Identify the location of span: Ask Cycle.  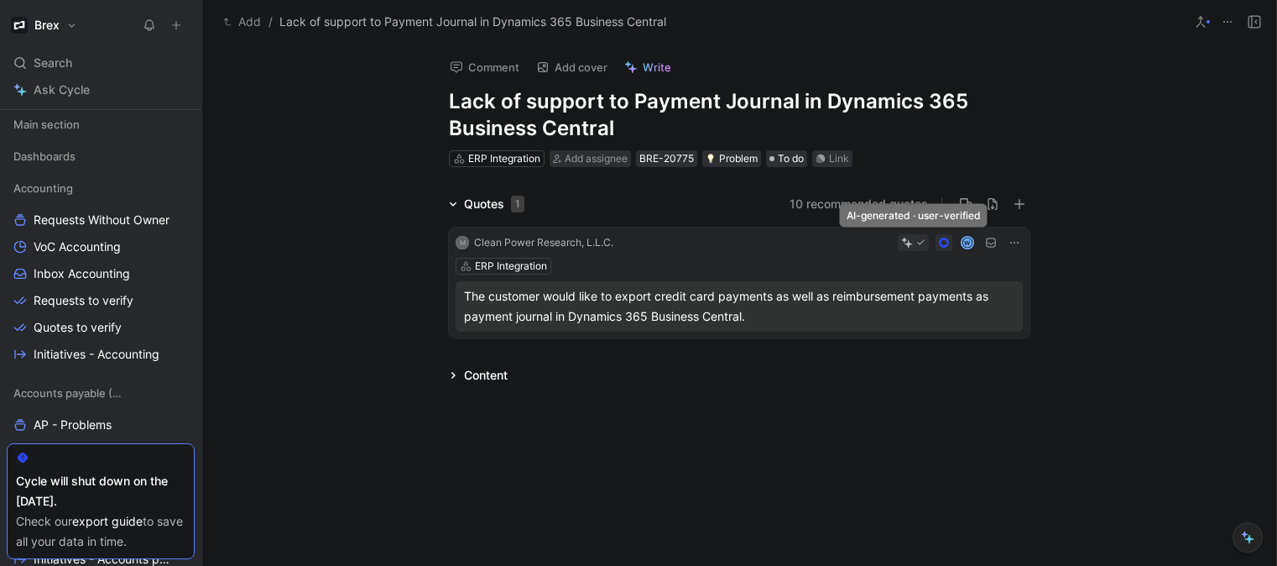
(61, 90).